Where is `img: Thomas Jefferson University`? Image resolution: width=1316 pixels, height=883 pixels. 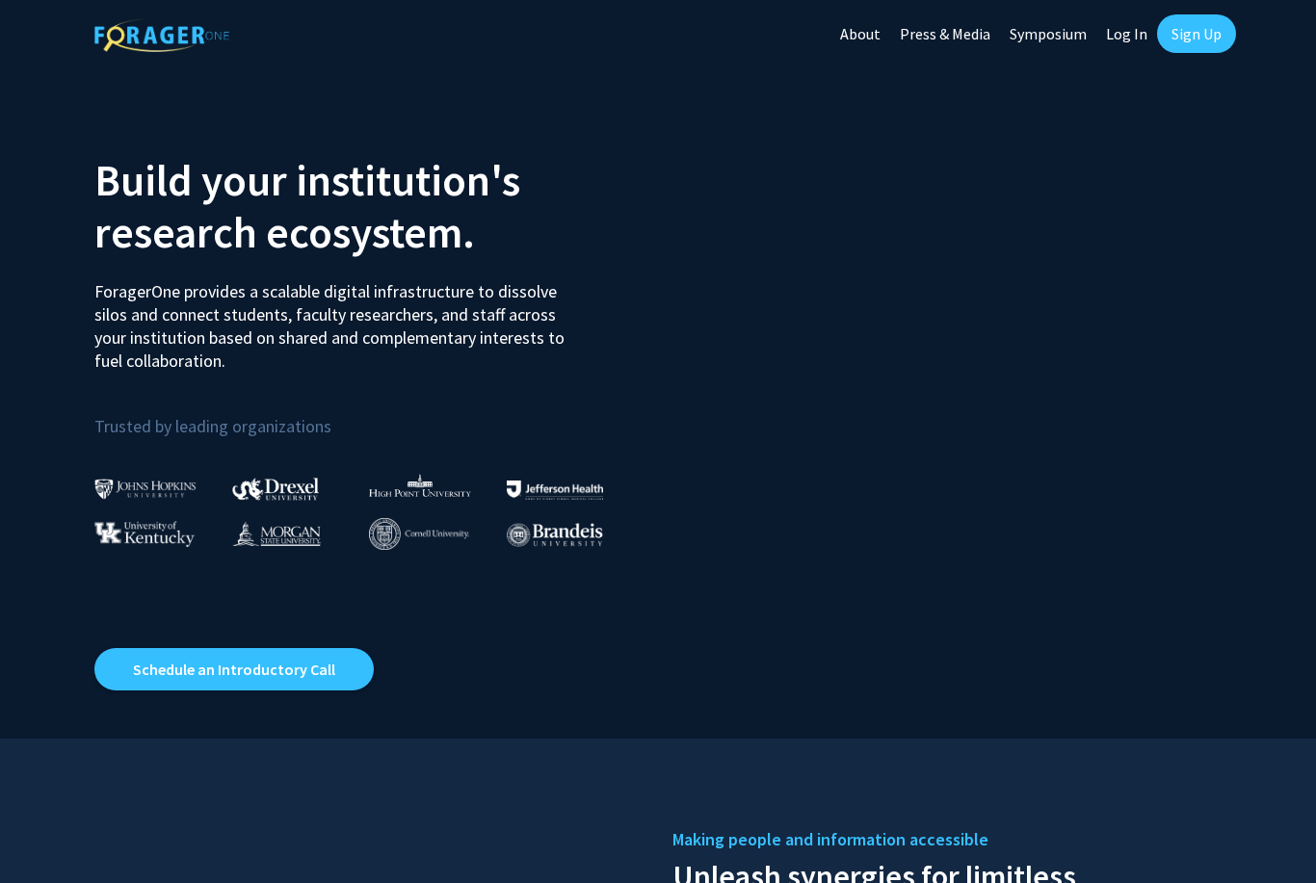
img: Thomas Jefferson University is located at coordinates (555, 489).